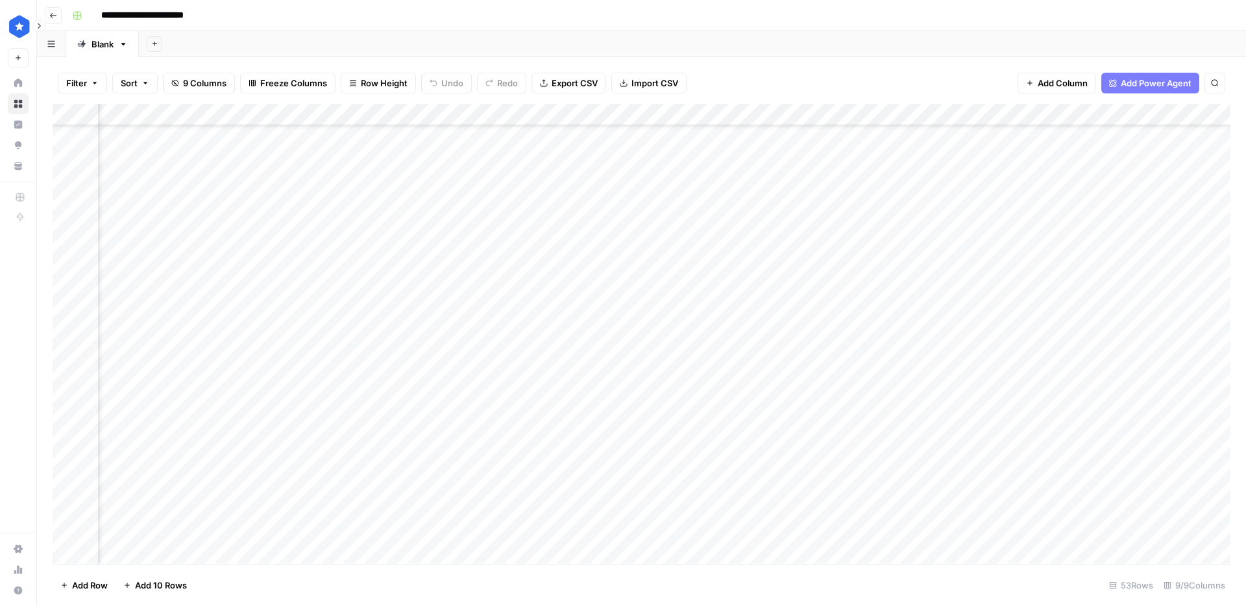 This screenshot has height=606, width=1246. What do you see at coordinates (84, 585) in the screenshot?
I see `button: Add Row` at bounding box center [84, 585].